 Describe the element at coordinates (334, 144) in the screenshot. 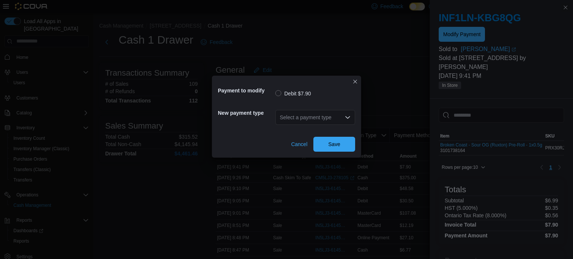

I see `span: Save` at that location.